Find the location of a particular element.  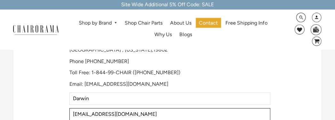

input: Name is located at coordinates (170, 99).